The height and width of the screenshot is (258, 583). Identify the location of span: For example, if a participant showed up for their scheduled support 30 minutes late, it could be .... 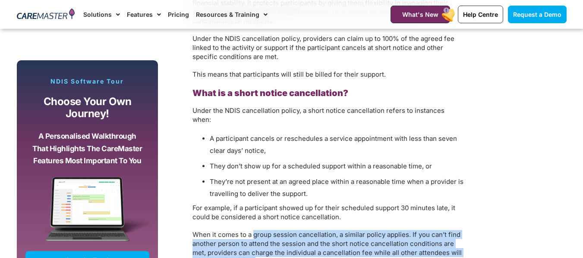
(324, 213).